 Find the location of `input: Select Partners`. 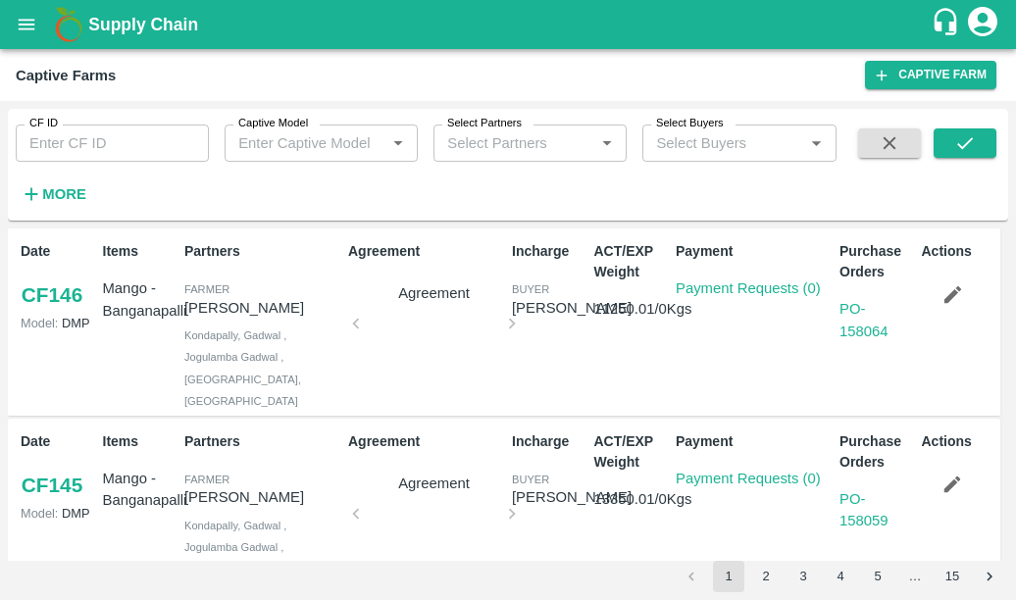

input: Select Partners is located at coordinates (501, 143).